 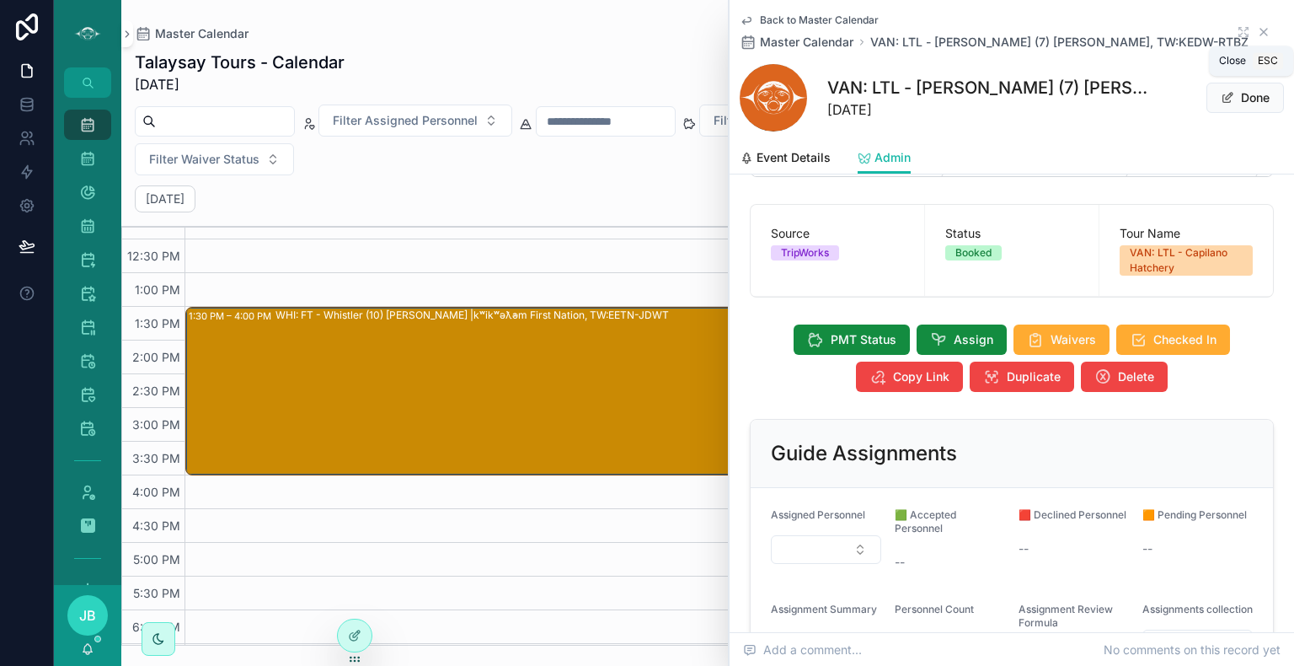 What do you see at coordinates (864, 340) in the screenshot?
I see `span: PMT Status` at bounding box center [864, 340].